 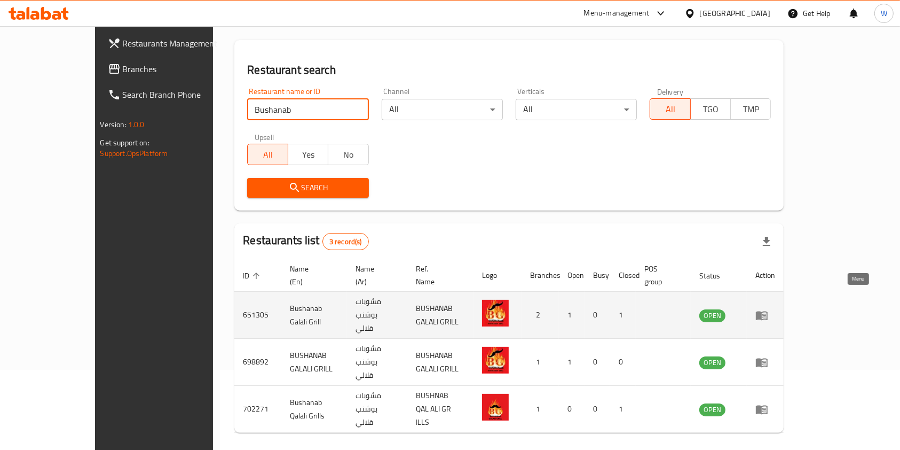 What do you see at coordinates (258, 362) in the screenshot?
I see `td: 698892` at bounding box center [258, 362].